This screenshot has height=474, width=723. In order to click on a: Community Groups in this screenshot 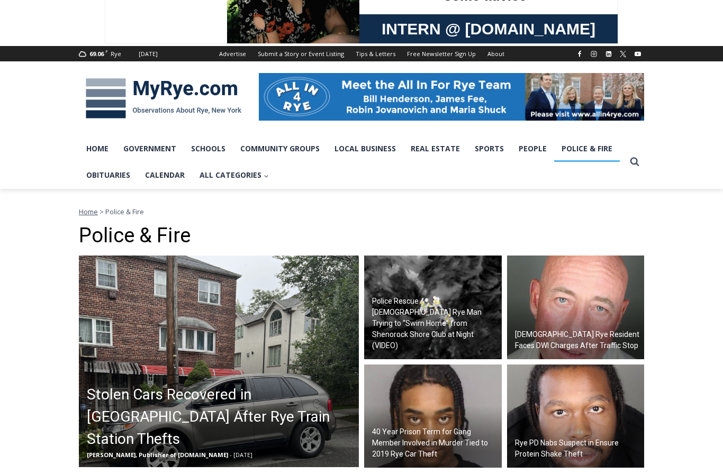, I will do `click(280, 149)`.